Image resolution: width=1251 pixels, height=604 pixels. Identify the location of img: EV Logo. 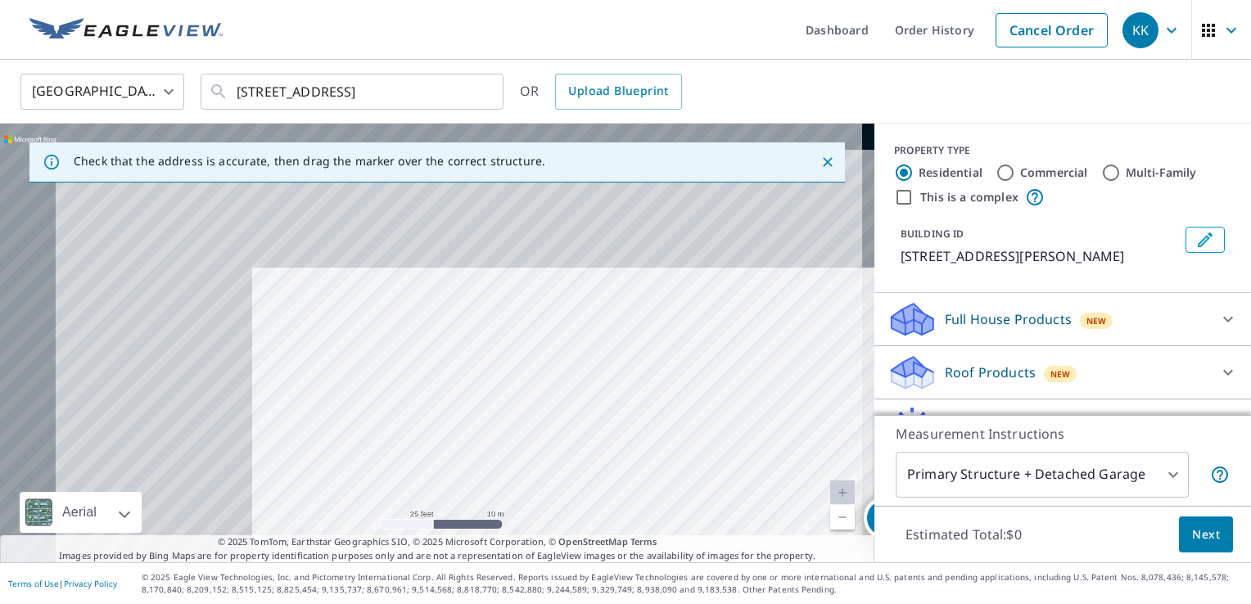
(126, 30).